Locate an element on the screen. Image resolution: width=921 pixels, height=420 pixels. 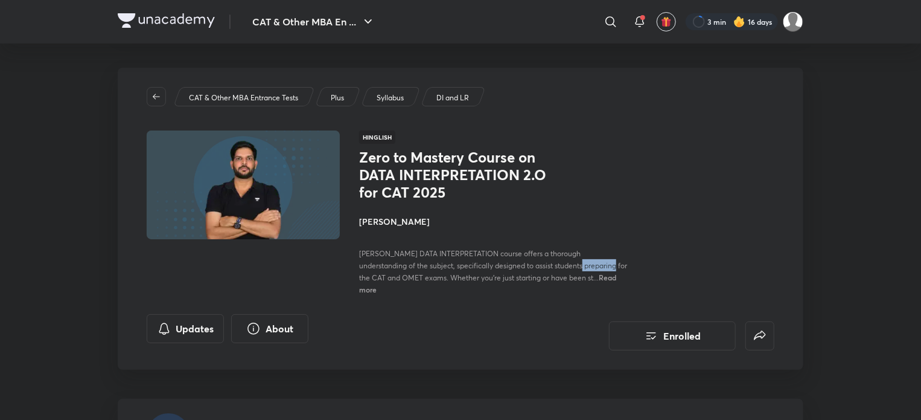
button: avatar is located at coordinates (666, 22).